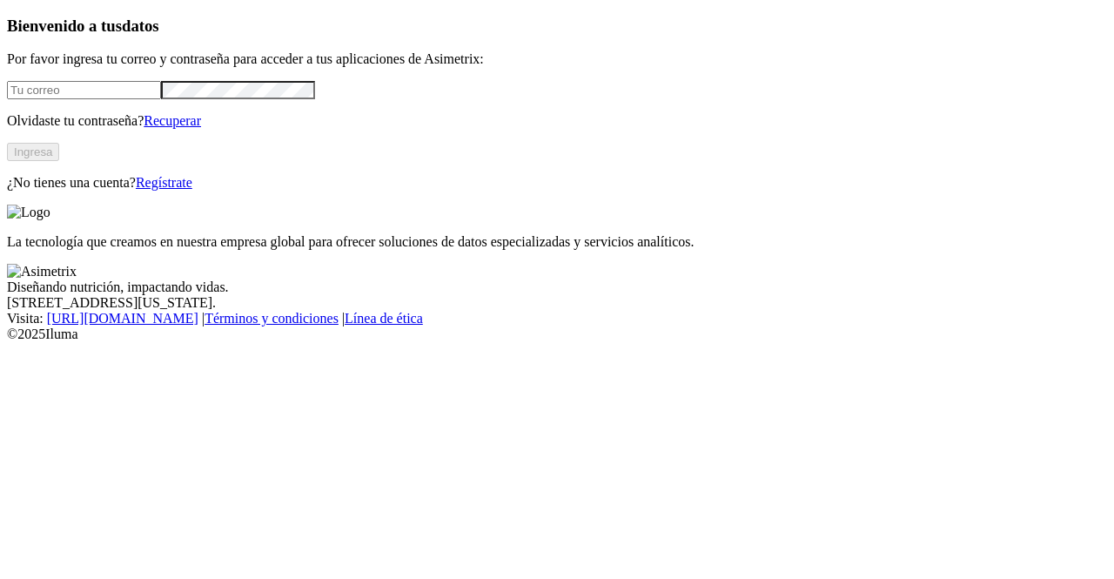 The height and width of the screenshot is (579, 1114). What do you see at coordinates (557, 287) in the screenshot?
I see `div: Diseñando nutrición, impactando vidas.` at bounding box center [557, 287].